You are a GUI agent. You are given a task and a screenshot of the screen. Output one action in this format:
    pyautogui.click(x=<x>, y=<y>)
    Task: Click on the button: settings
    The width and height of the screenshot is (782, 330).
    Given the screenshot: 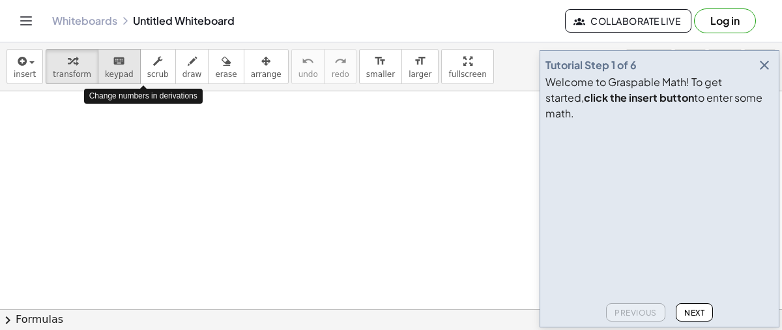 What is the action you would take?
    pyautogui.click(x=649, y=66)
    